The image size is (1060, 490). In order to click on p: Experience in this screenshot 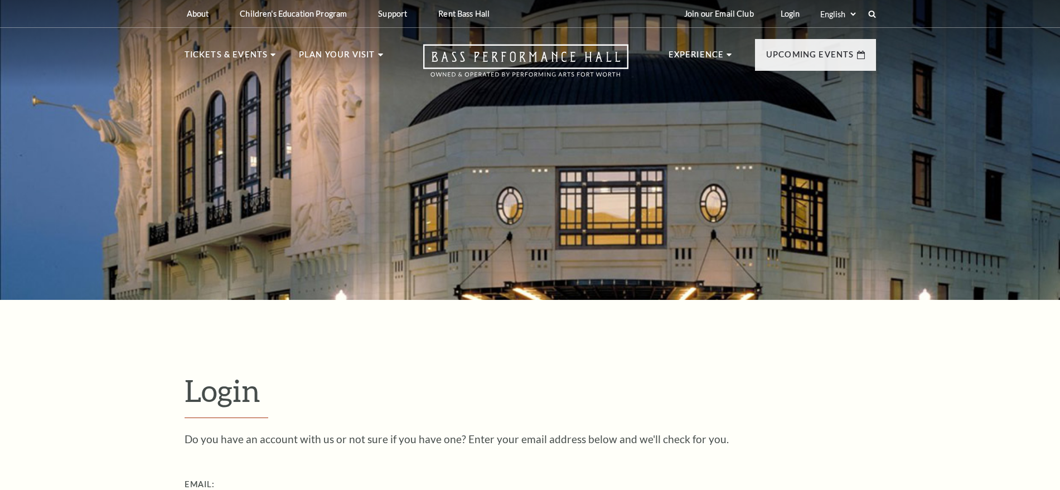, I will do `click(696, 58)`.